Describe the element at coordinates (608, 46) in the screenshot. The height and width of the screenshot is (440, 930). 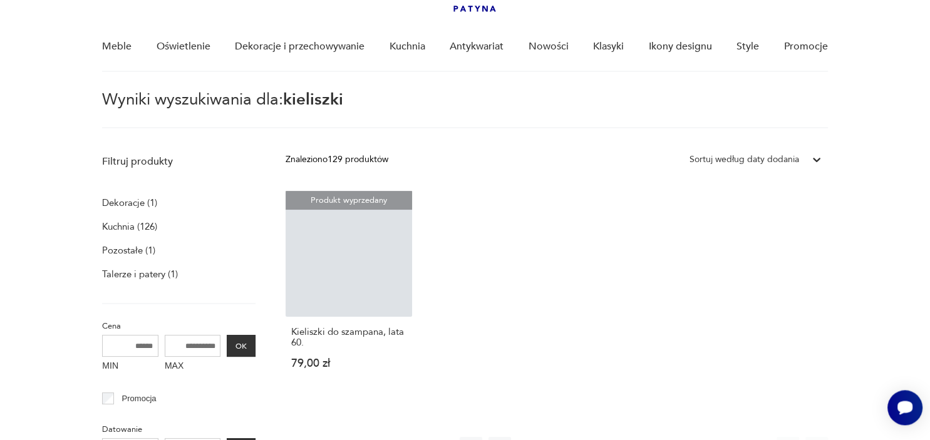
I see `a: Klasyki` at that location.